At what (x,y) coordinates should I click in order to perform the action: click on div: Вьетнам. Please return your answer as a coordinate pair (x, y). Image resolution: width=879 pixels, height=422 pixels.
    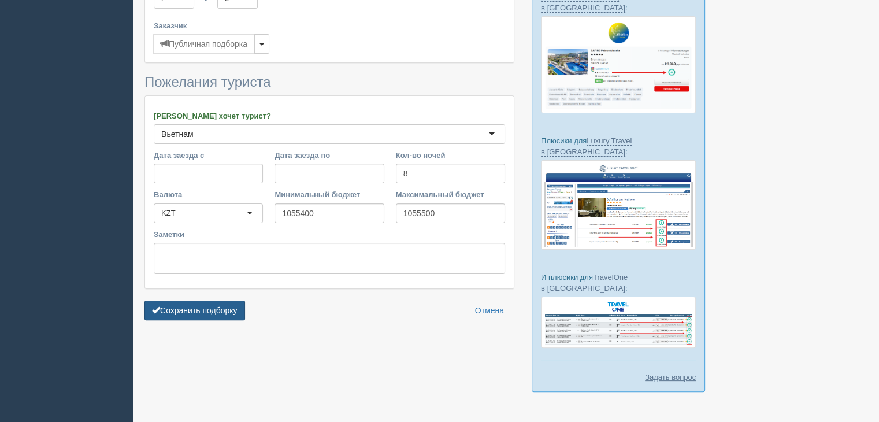
    Looking at the image, I should click on (178, 134).